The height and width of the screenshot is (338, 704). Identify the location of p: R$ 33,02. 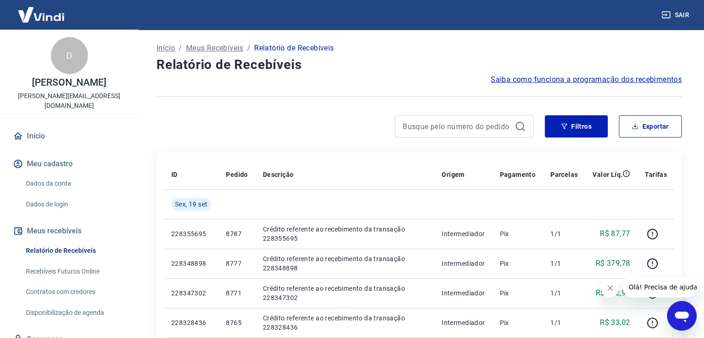
(614, 322).